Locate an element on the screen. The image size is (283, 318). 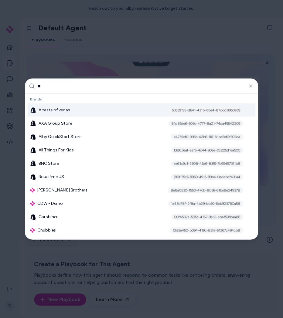
span: Chubbies is located at coordinates (46, 230).